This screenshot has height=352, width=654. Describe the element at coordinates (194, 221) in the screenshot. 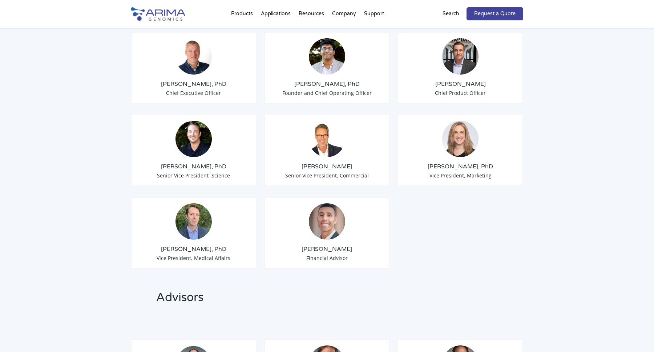

I see `img: 1632501909860.jpeg` at that location.